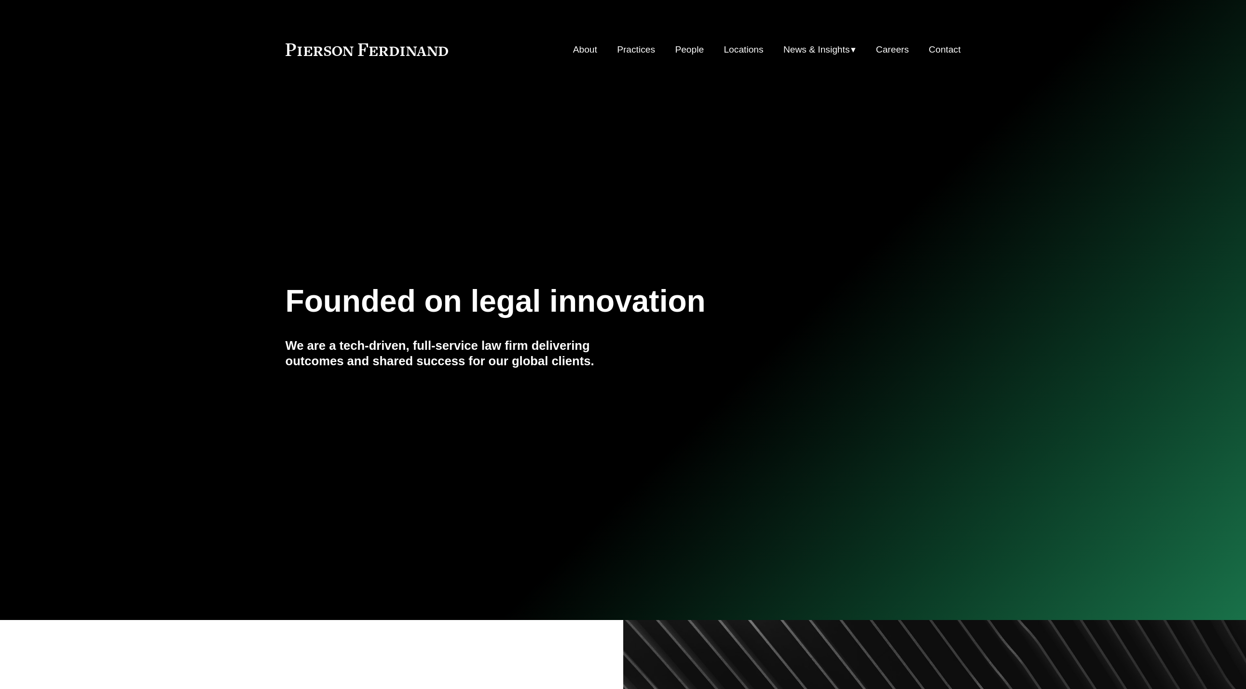  Describe the element at coordinates (817, 50) in the screenshot. I see `span: News & Insights` at that location.